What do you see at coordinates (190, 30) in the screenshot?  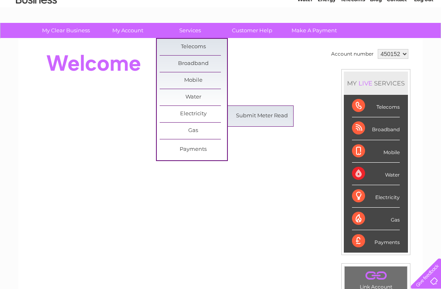 I see `a: Services` at bounding box center [190, 30].